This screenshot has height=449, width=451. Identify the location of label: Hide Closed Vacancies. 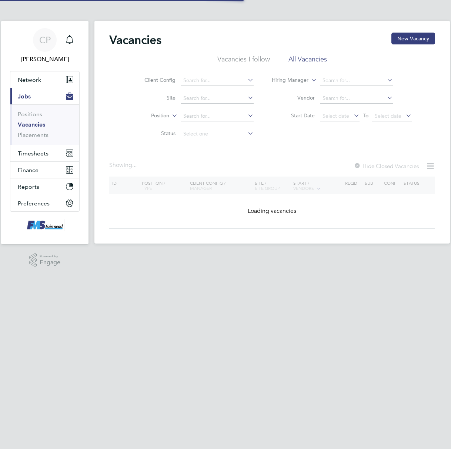
(386, 166).